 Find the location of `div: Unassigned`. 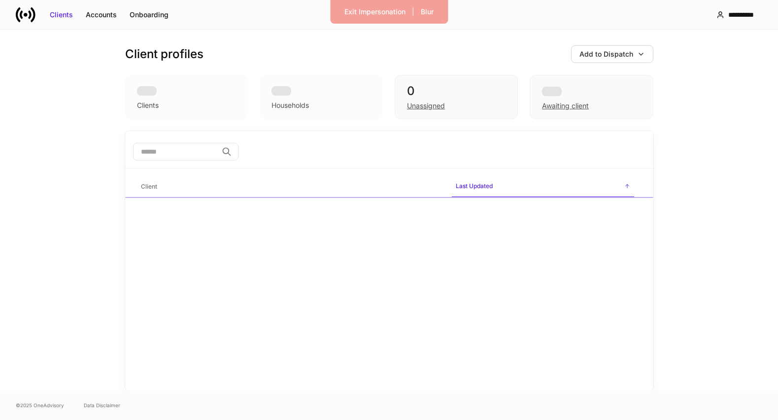

div: Unassigned is located at coordinates (425, 106).